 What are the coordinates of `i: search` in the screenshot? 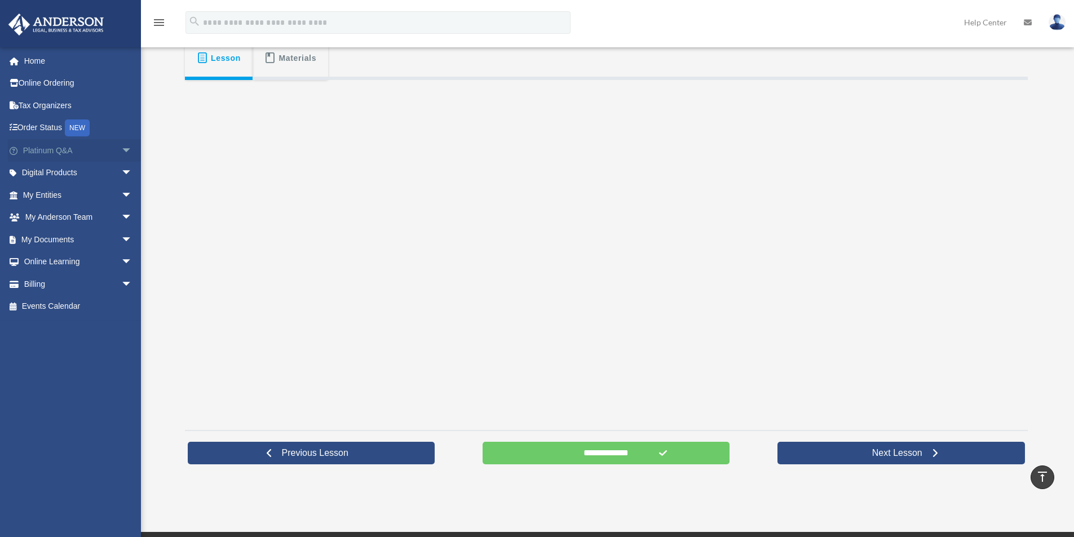 It's located at (194, 21).